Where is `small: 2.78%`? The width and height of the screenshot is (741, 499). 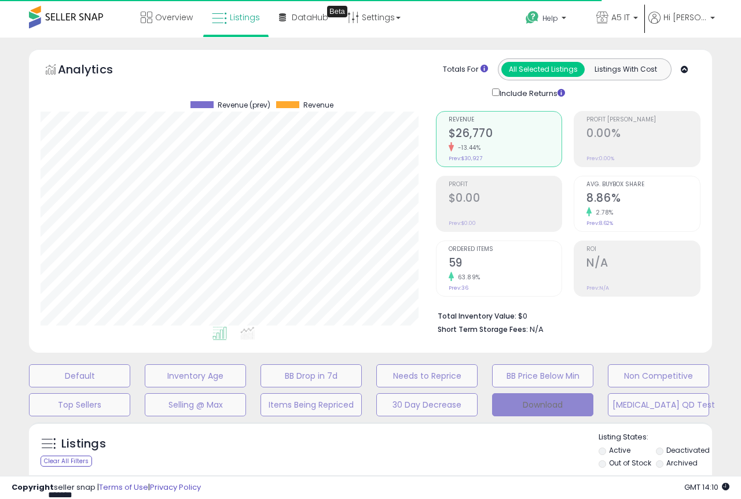 small: 2.78% is located at coordinates (602, 212).